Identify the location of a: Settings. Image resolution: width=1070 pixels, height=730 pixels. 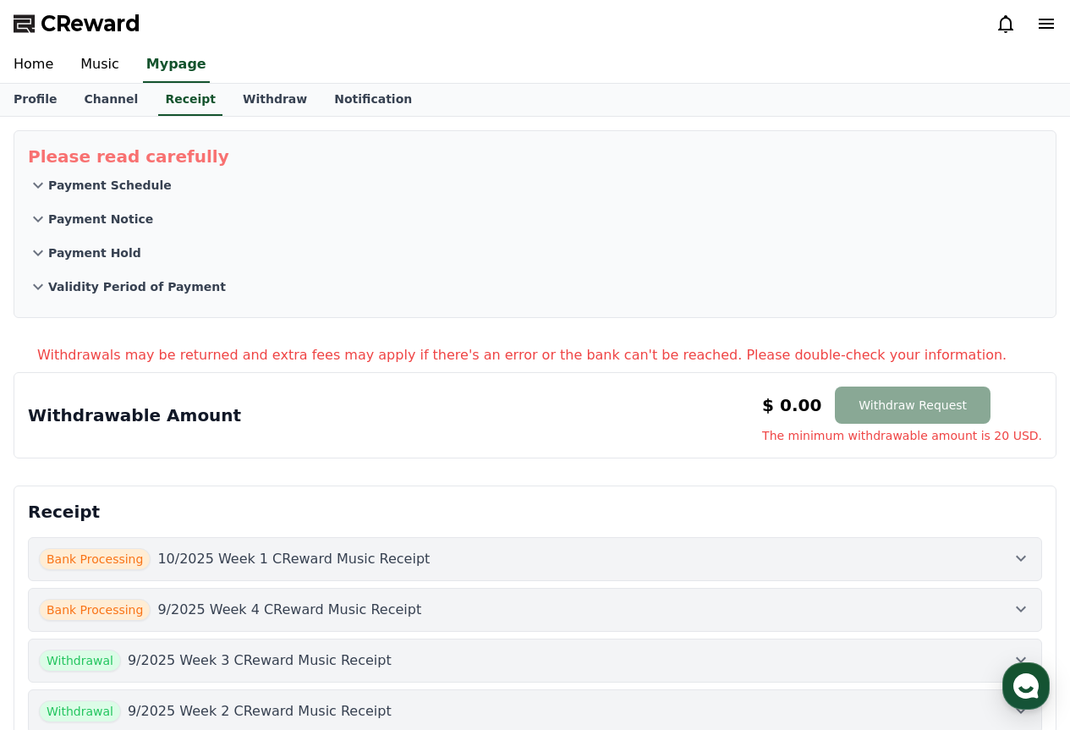
(271, 557).